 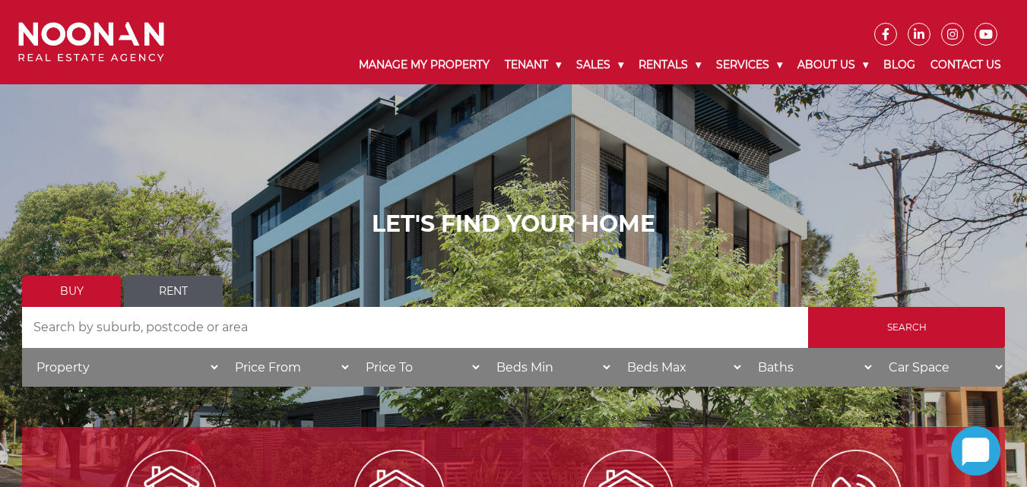 What do you see at coordinates (173, 291) in the screenshot?
I see `a: Rent` at bounding box center [173, 291].